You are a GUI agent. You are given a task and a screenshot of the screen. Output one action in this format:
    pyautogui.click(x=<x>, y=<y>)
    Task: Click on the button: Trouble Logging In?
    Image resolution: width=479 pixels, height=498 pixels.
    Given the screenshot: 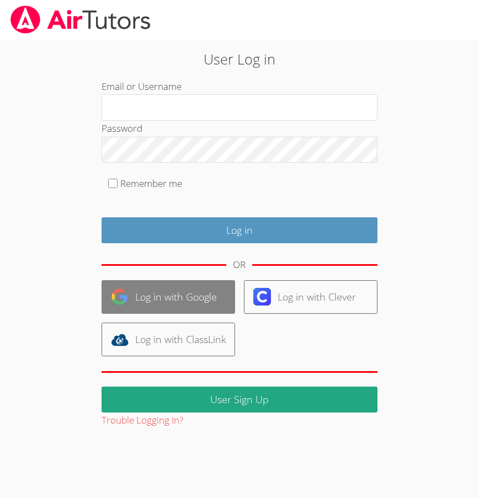 What is the action you would take?
    pyautogui.click(x=142, y=421)
    